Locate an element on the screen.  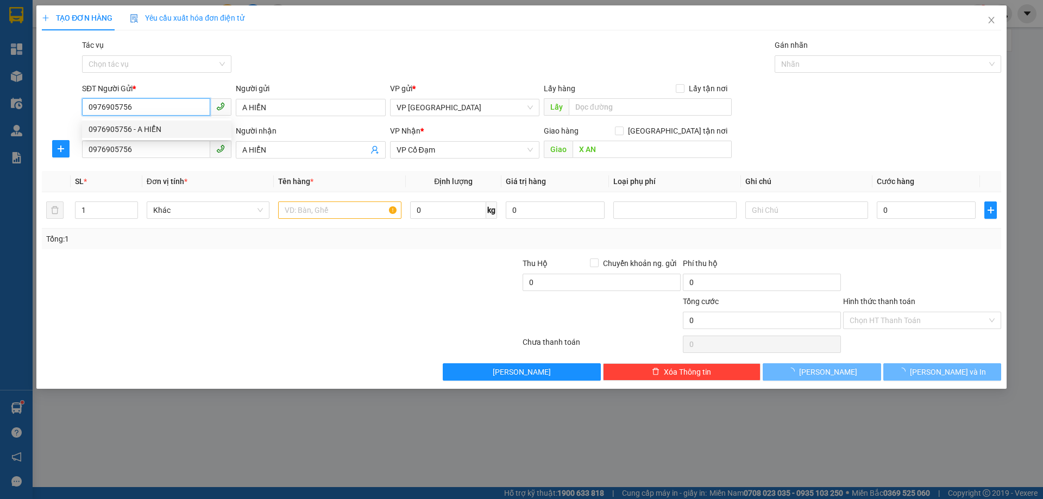
span: Xóa Thông tin is located at coordinates (687, 372).